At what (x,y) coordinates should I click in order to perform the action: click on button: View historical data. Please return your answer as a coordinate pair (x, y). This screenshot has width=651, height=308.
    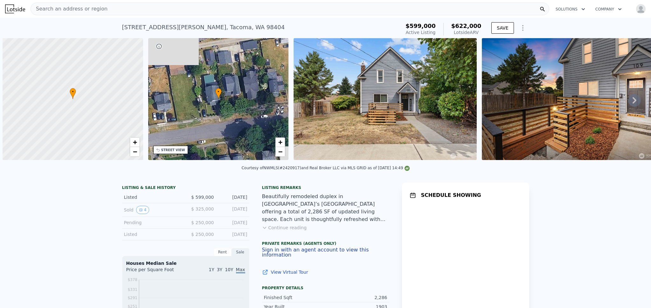
    Looking at the image, I should click on (143, 210).